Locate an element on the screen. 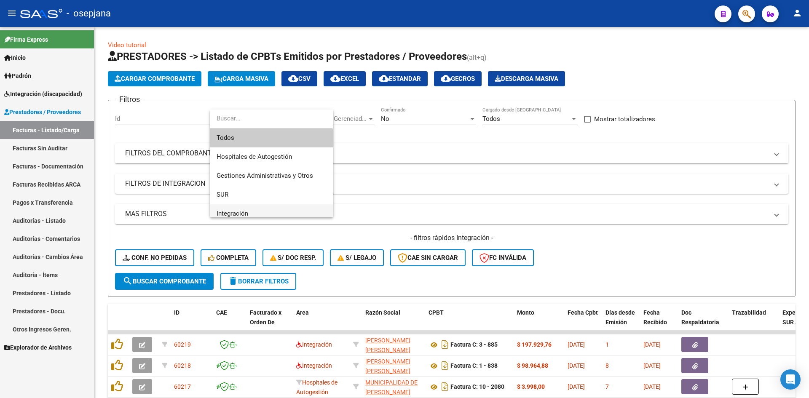 The width and height of the screenshot is (809, 398). span: Hospitales de Autogestión is located at coordinates (254, 157).